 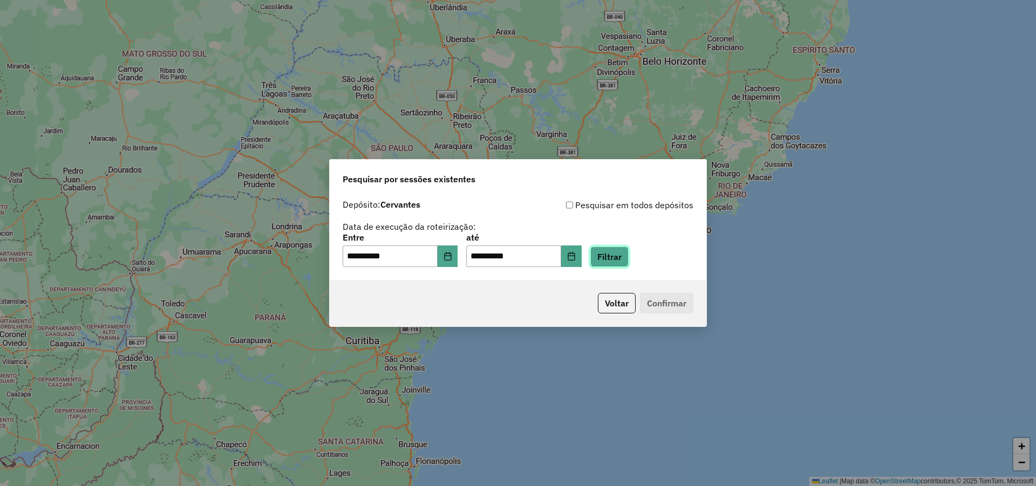 What do you see at coordinates (523, 237) in the screenshot?
I see `label: até` at bounding box center [523, 237].